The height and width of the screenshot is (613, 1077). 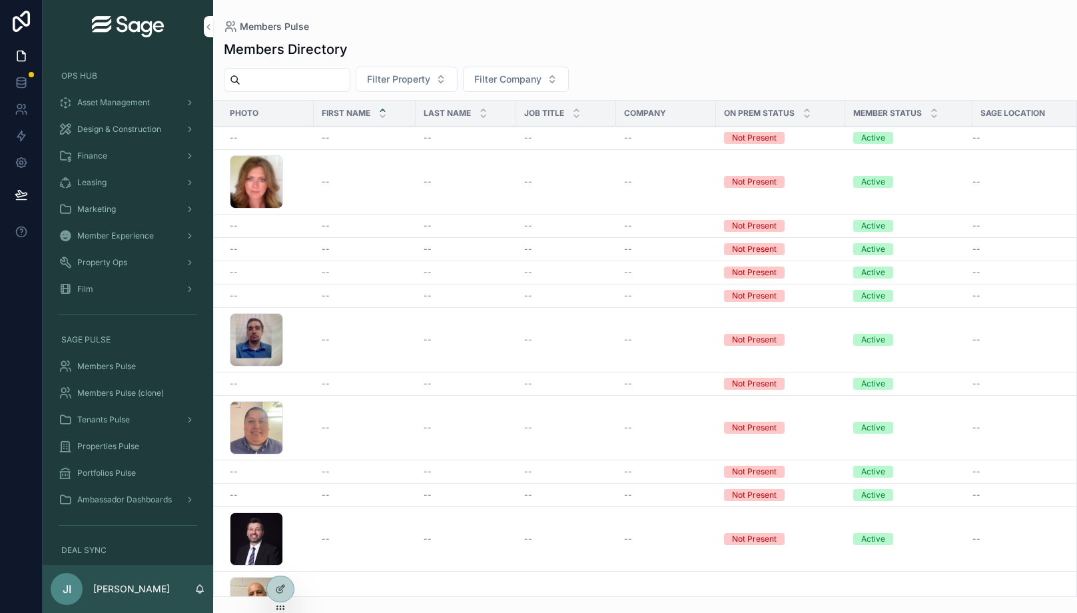 I want to click on span: Design & Construction, so click(x=119, y=129).